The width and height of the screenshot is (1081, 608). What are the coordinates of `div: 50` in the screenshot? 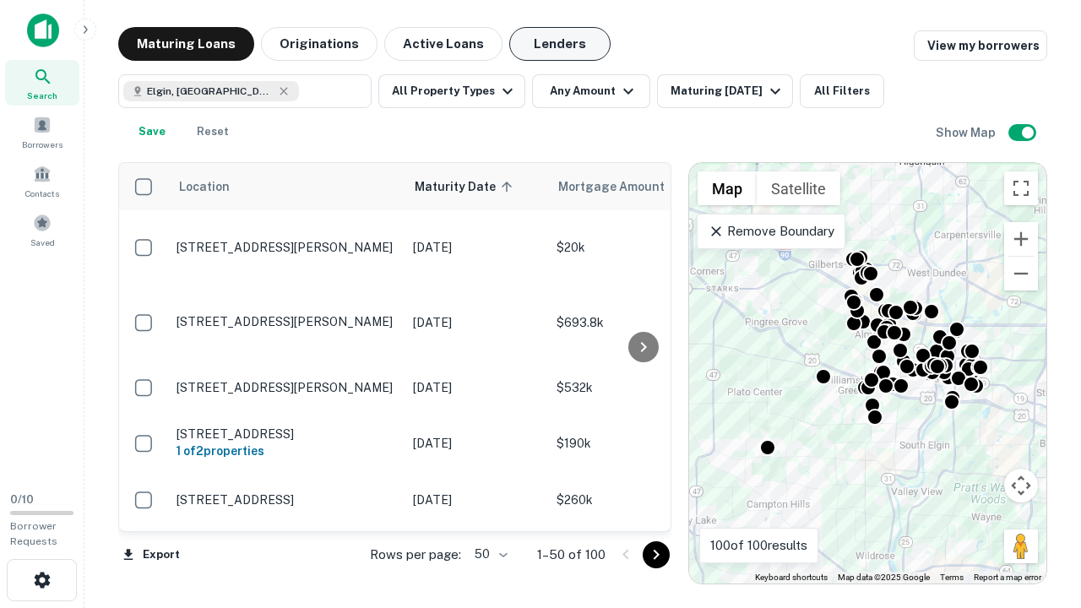 It's located at (489, 554).